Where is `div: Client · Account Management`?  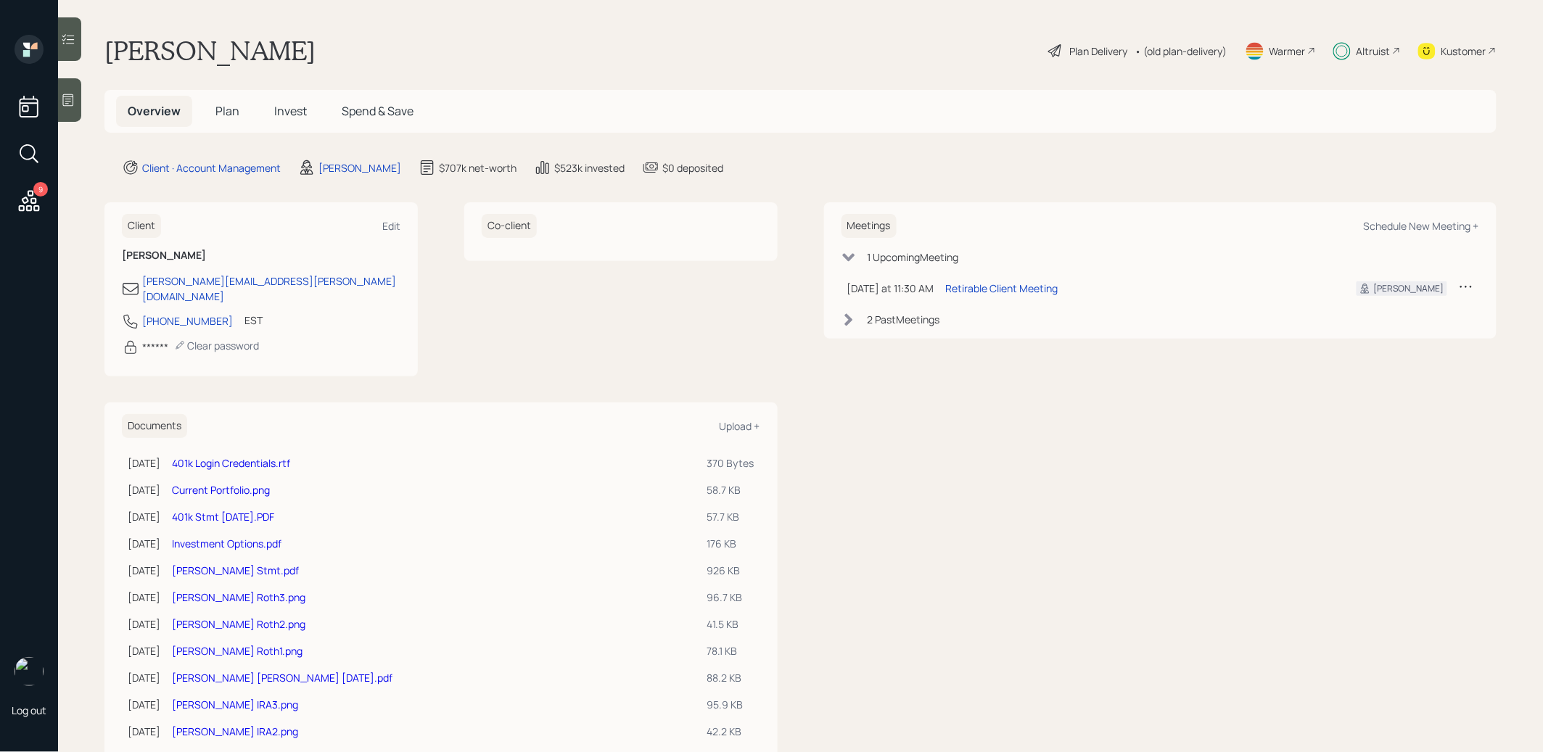
div: Client · Account Management is located at coordinates (211, 168).